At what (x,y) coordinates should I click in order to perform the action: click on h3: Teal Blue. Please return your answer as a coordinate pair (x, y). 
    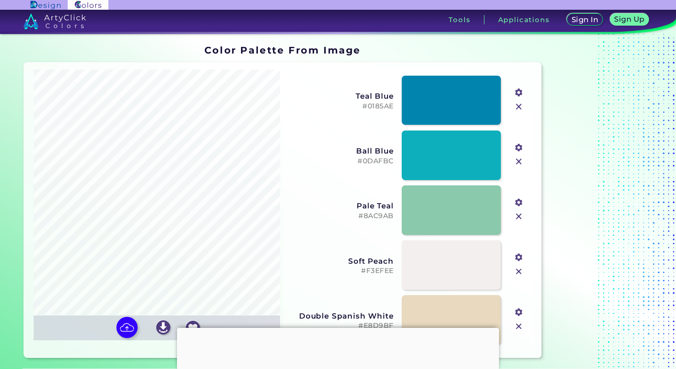
    Looking at the image, I should click on (341, 96).